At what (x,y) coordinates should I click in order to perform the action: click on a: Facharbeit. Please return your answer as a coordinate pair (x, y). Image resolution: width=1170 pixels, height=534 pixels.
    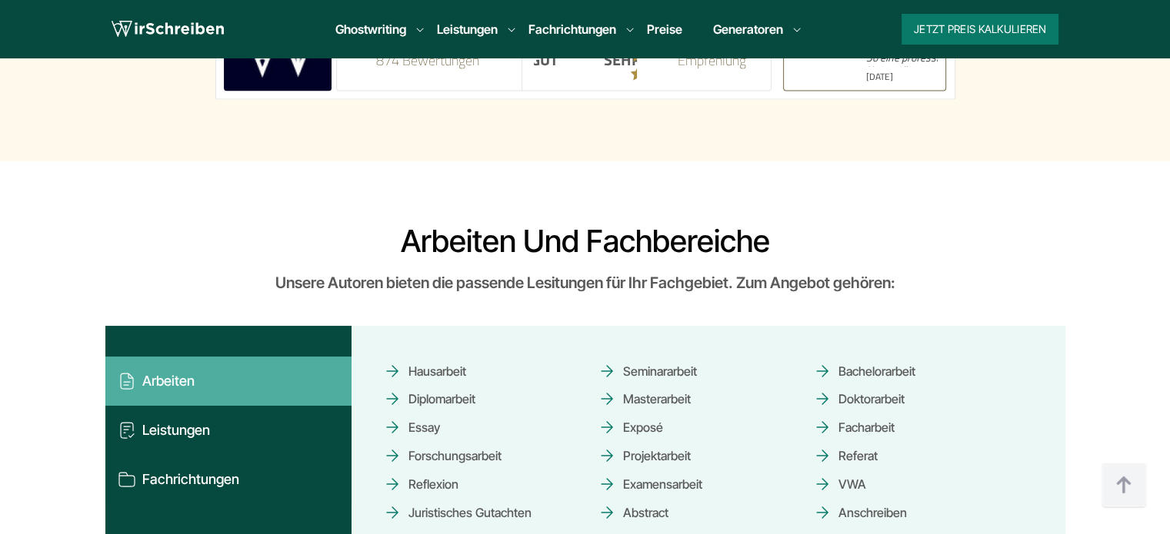
    Looking at the image, I should click on (854, 428).